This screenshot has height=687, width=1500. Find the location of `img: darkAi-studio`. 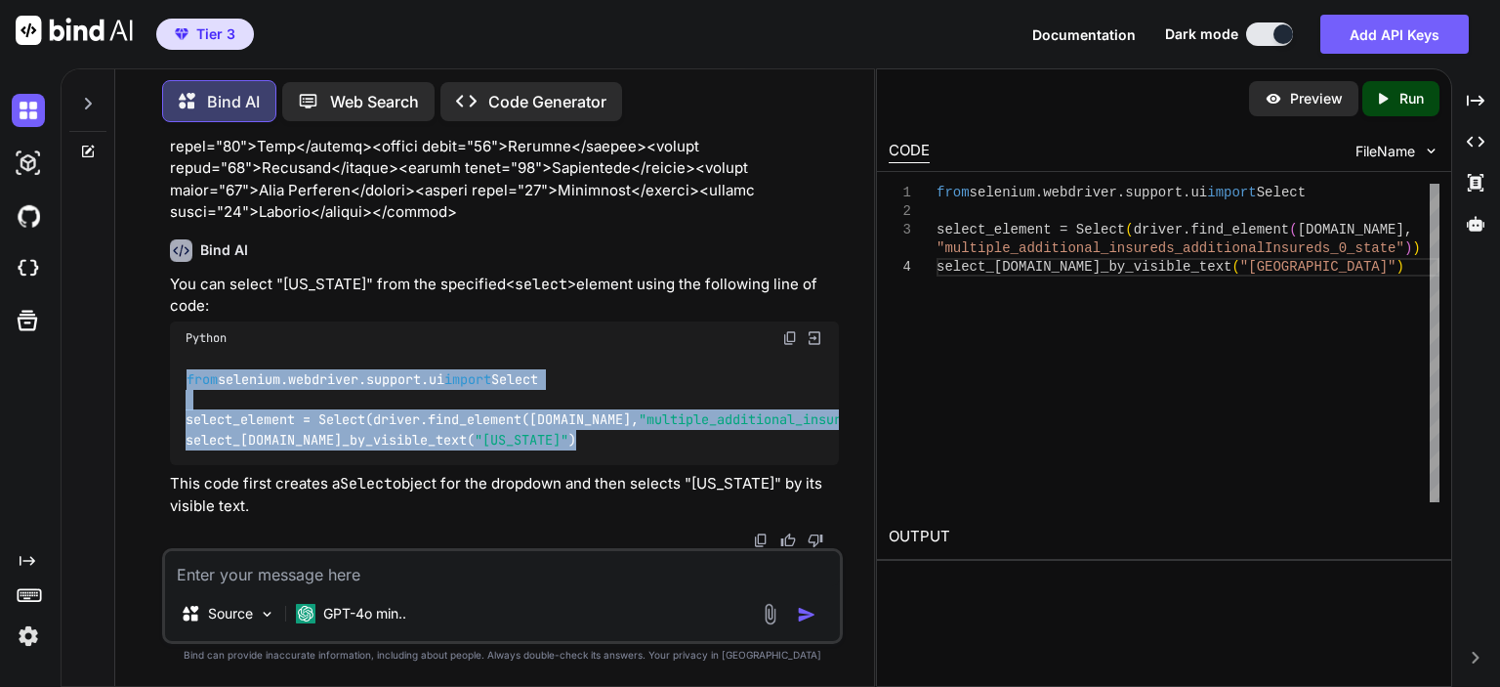

img: darkAi-studio is located at coordinates (28, 163).